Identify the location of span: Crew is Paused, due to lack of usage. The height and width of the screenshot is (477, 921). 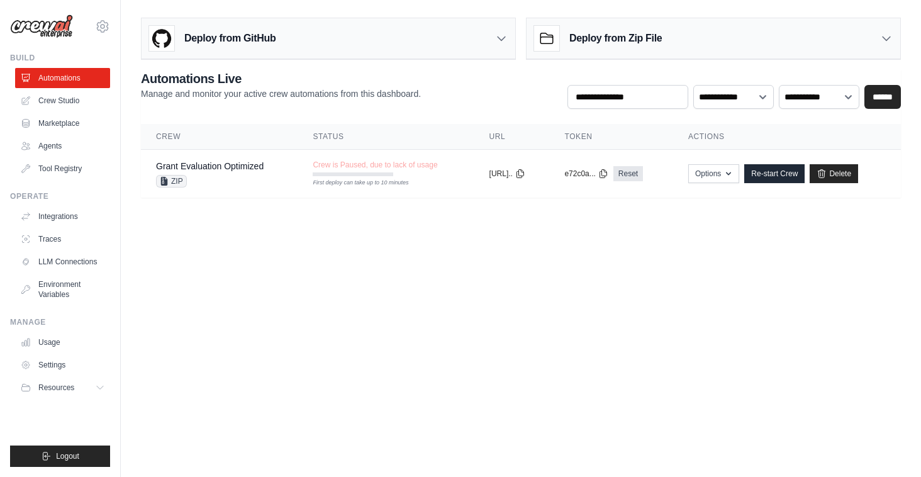
(375, 165).